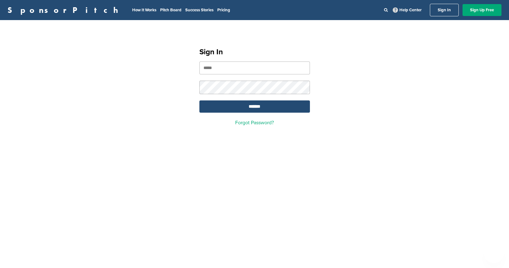 This screenshot has width=509, height=268. I want to click on a: Sign Up Free, so click(482, 10).